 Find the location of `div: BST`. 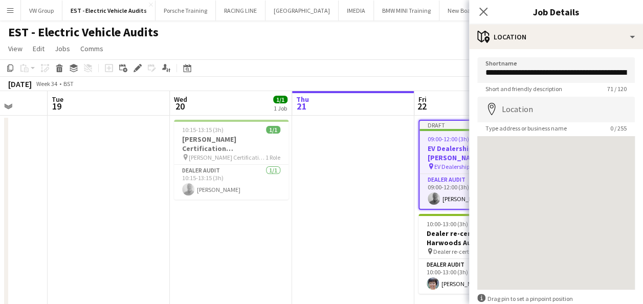

div: BST is located at coordinates (69, 83).